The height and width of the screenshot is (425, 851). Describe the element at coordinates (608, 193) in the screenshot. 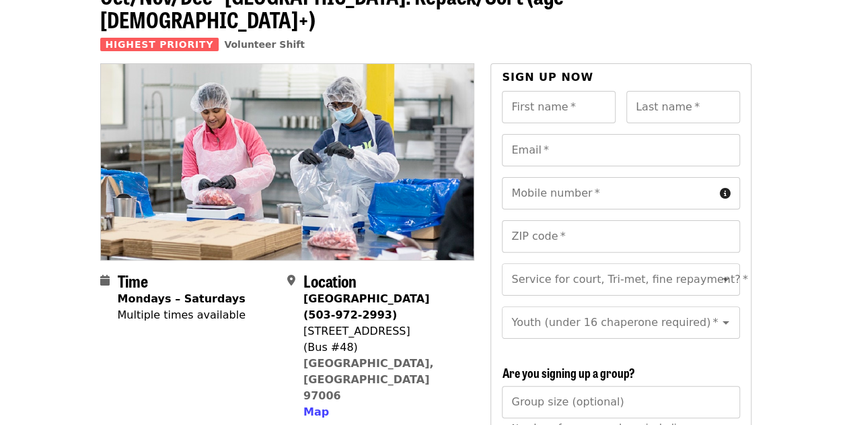

I see `input: Mobile number` at that location.